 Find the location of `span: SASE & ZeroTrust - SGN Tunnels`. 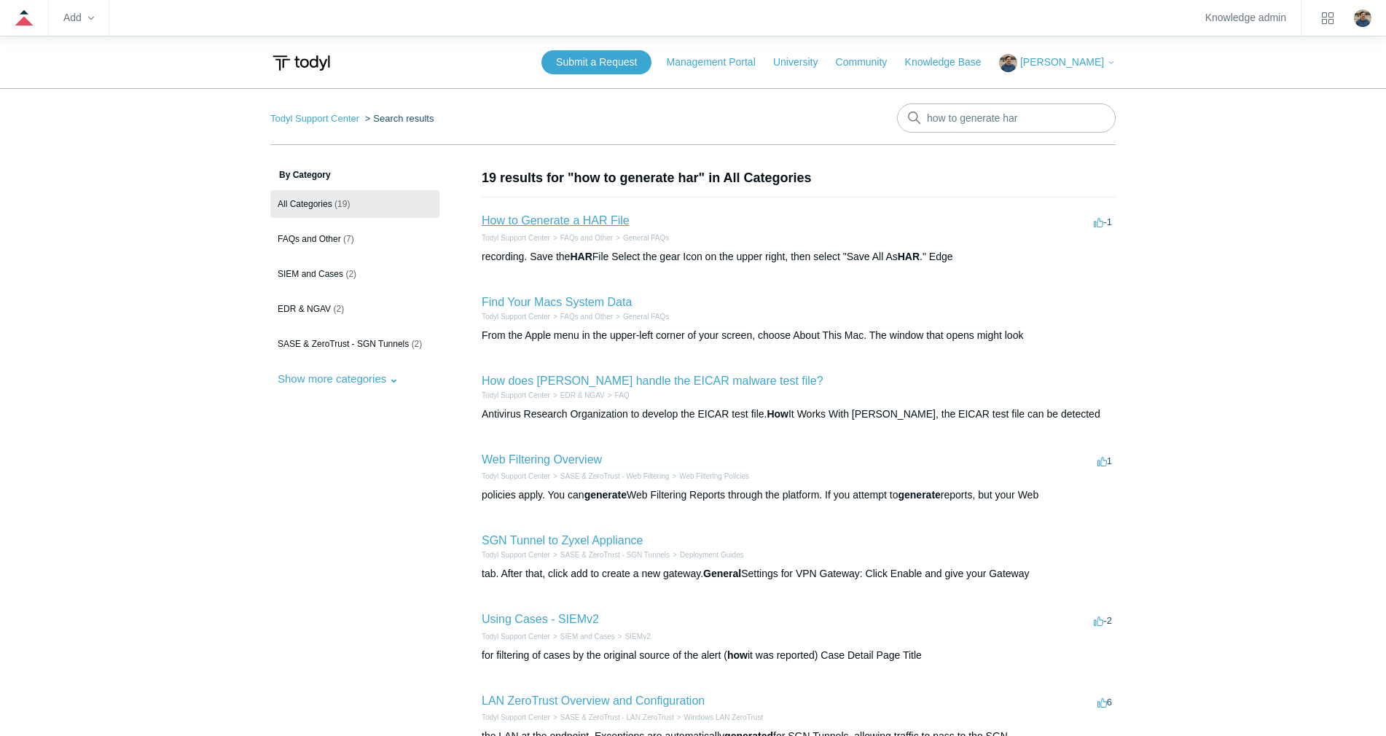

span: SASE & ZeroTrust - SGN Tunnels is located at coordinates (343, 344).